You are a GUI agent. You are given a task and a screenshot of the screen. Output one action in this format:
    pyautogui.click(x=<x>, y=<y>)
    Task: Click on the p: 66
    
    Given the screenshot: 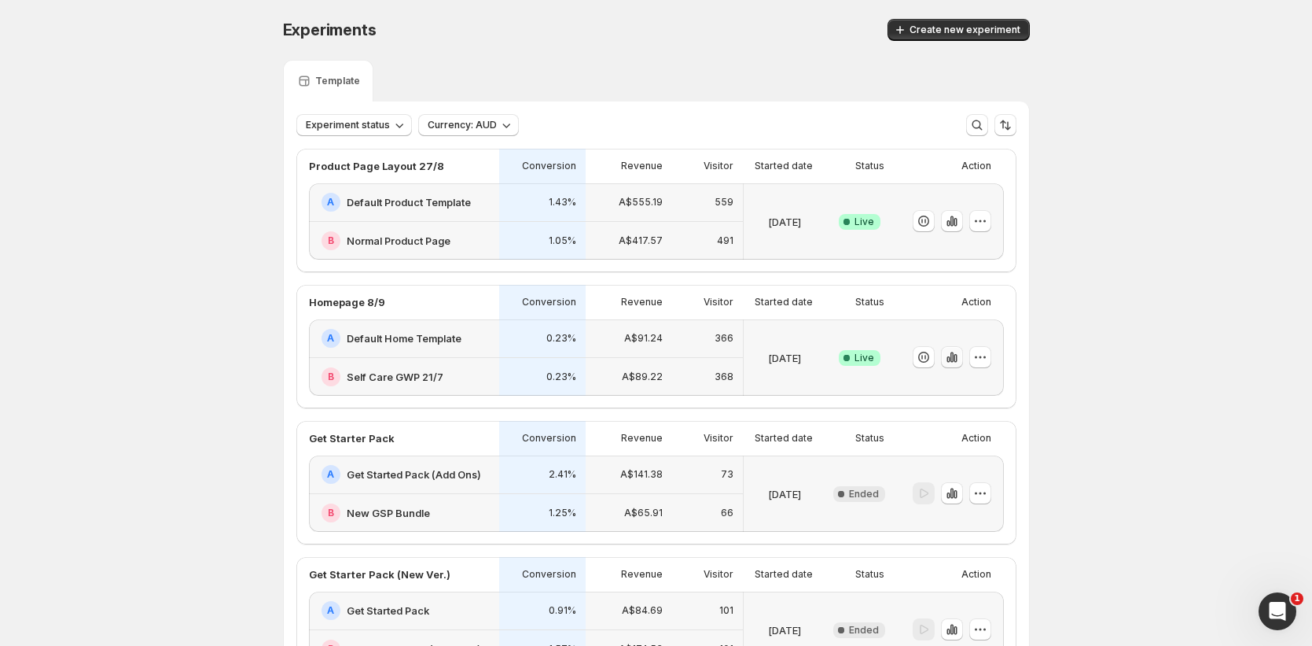 What is the action you would take?
    pyautogui.click(x=727, y=513)
    